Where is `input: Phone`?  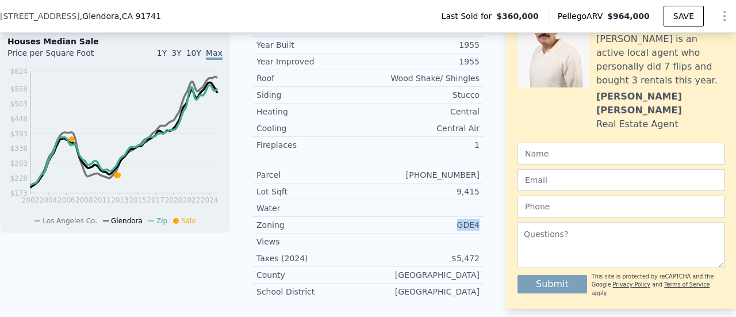
input: Phone is located at coordinates (621, 206).